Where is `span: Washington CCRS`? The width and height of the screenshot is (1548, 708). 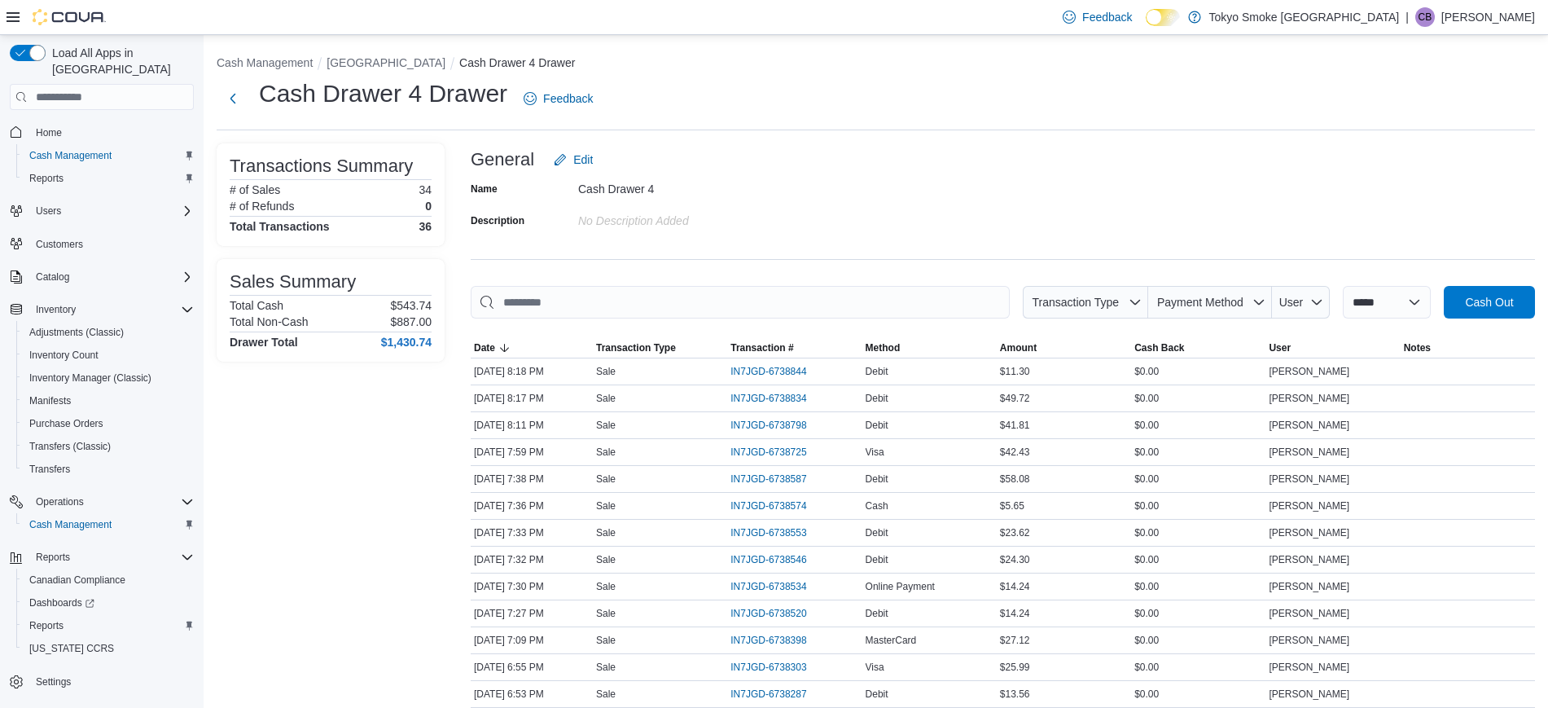 span: Washington CCRS is located at coordinates (108, 648).